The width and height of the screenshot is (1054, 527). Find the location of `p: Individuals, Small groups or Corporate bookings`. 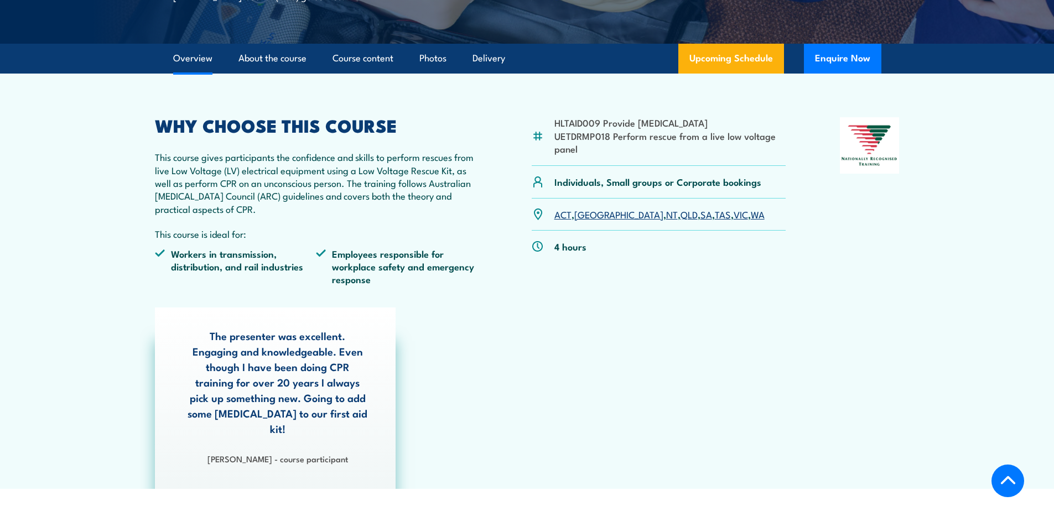

p: Individuals, Small groups or Corporate bookings is located at coordinates (658, 181).